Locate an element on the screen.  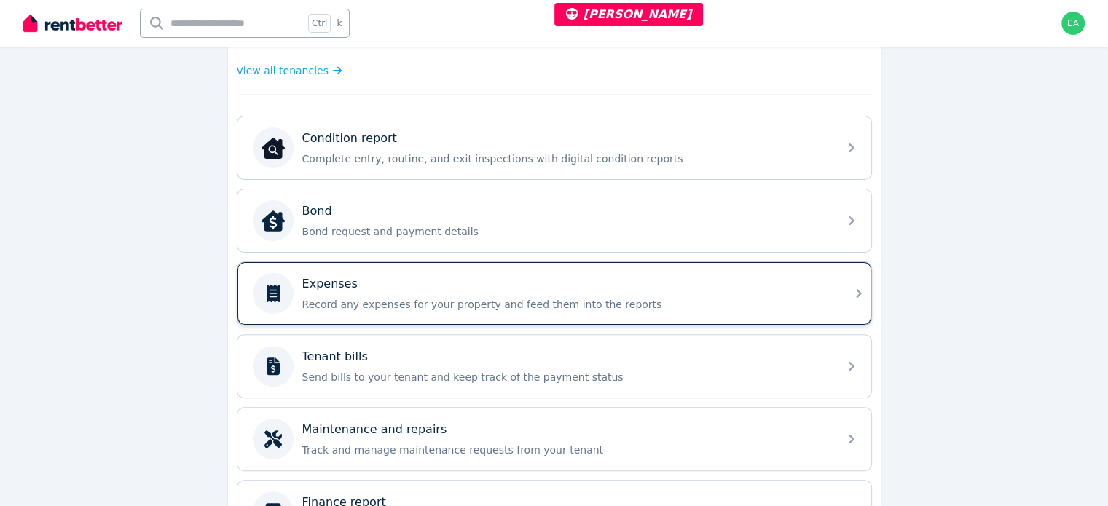
a: ExpensesRecord any expenses for your property and feed them into the reports is located at coordinates (554, 293).